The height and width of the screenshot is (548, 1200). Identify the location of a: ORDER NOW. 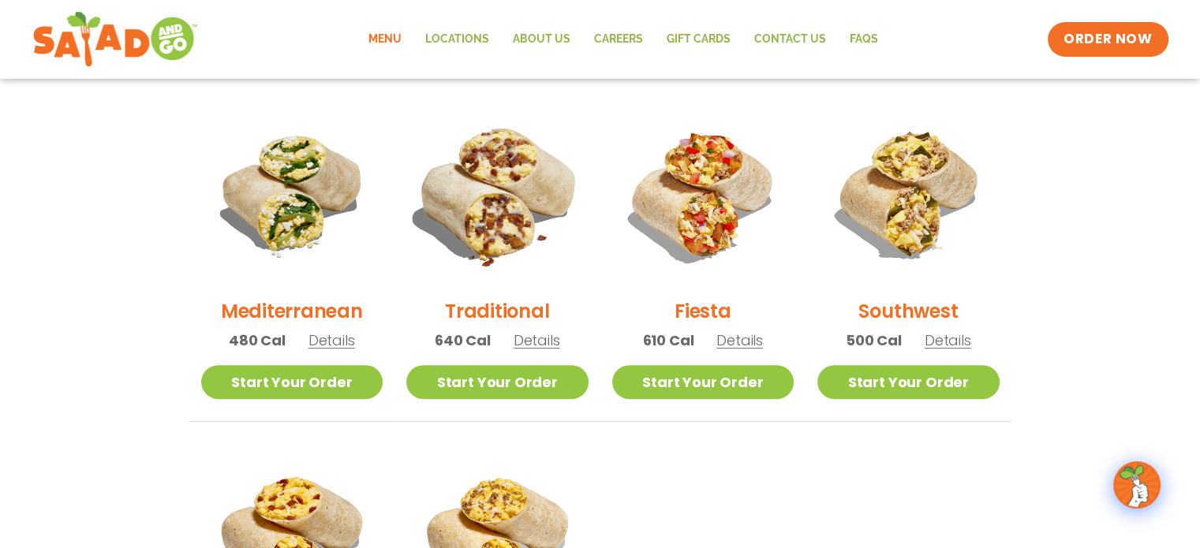
(1108, 39).